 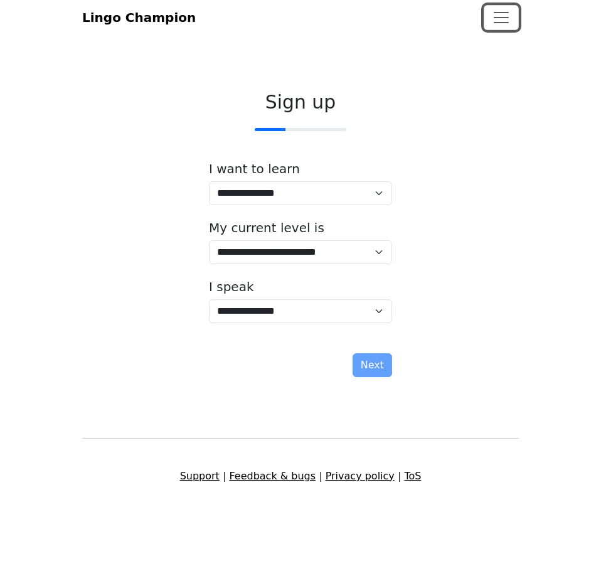 What do you see at coordinates (267, 228) in the screenshot?
I see `label: My current level is` at bounding box center [267, 228].